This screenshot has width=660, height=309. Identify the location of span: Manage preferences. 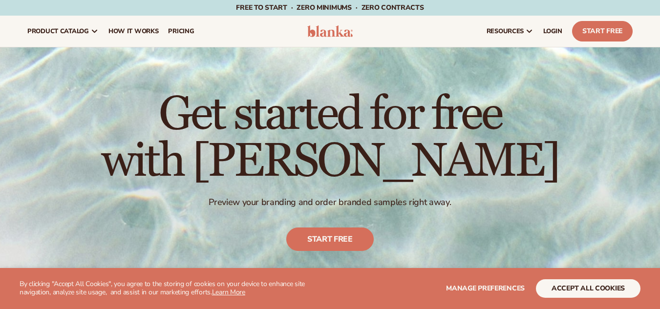
(485, 288).